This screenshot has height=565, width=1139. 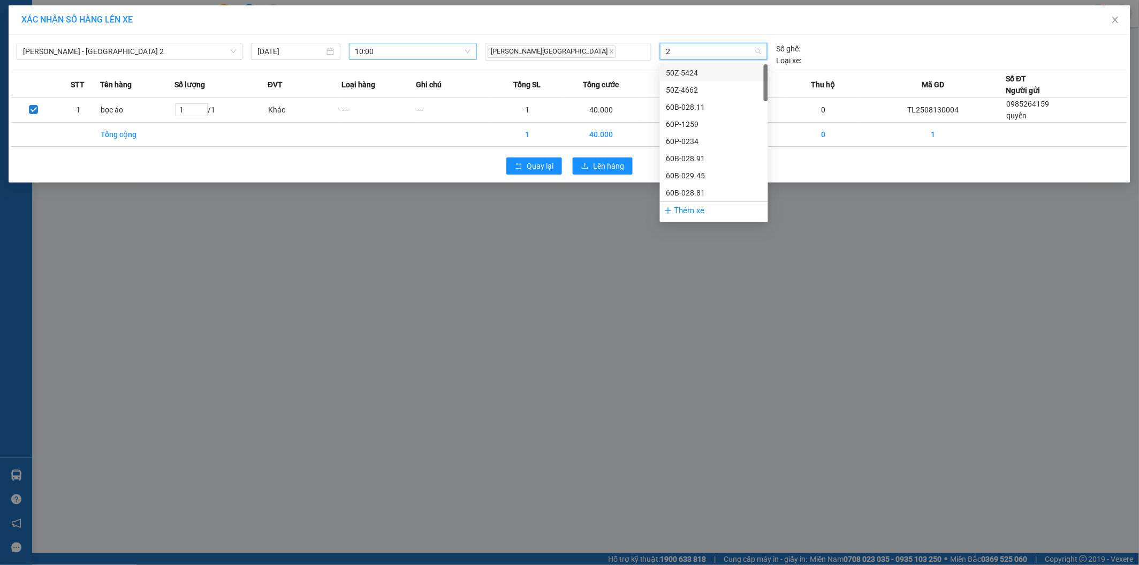 I want to click on button: Close, so click(x=1115, y=20).